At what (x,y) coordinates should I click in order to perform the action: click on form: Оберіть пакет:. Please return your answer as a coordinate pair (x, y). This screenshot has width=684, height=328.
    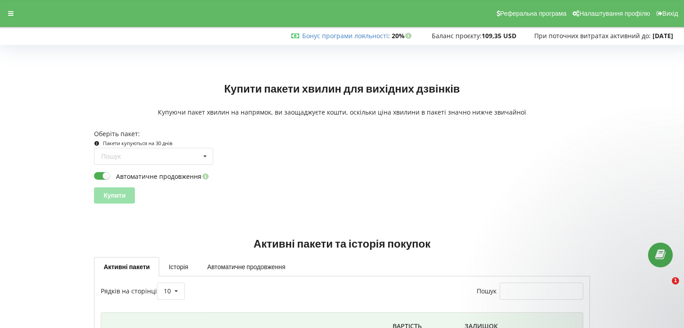
    Looking at the image, I should click on (342, 166).